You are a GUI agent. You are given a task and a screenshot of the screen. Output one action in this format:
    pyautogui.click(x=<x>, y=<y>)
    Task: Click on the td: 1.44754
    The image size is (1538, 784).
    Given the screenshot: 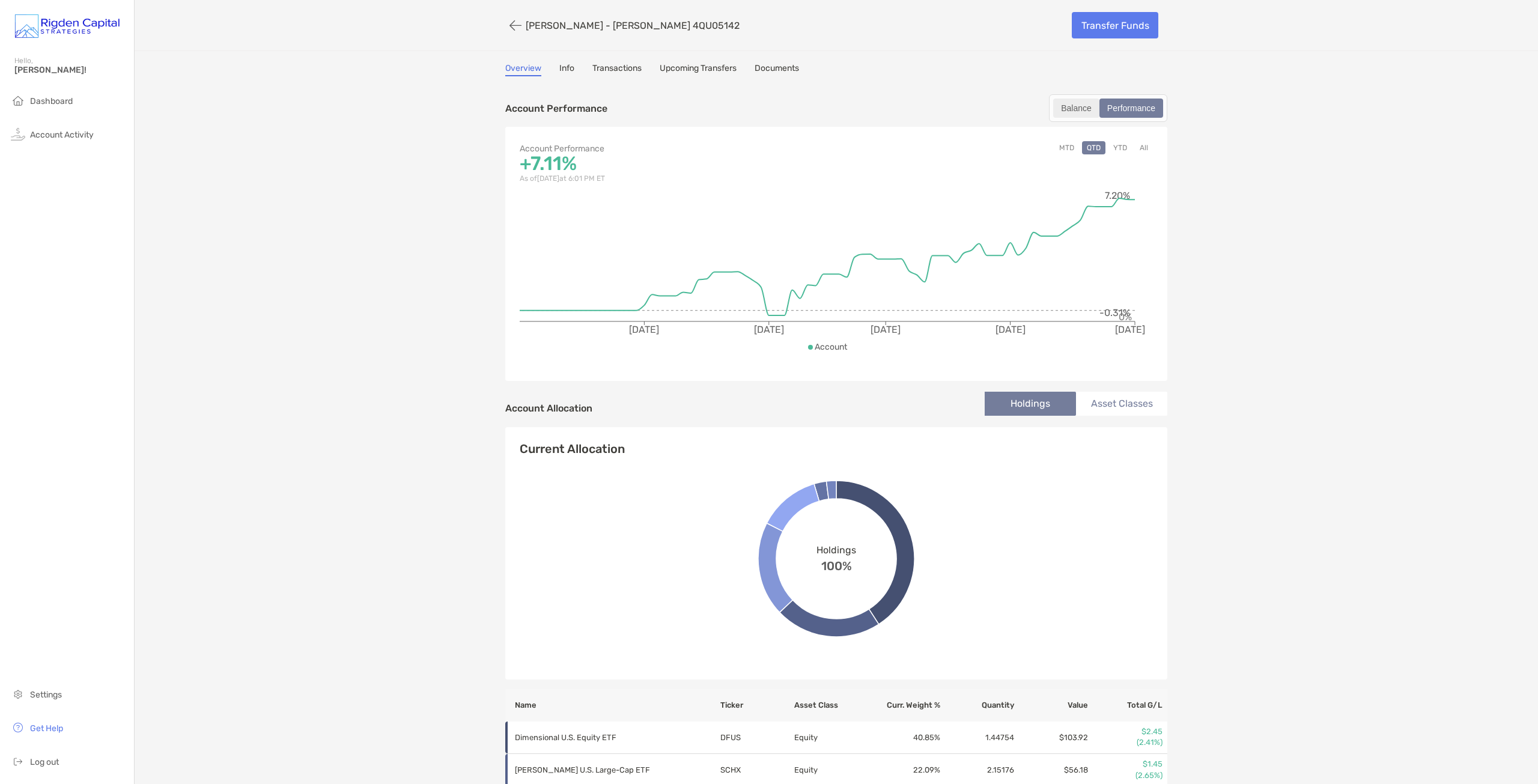 What is the action you would take?
    pyautogui.click(x=977, y=738)
    